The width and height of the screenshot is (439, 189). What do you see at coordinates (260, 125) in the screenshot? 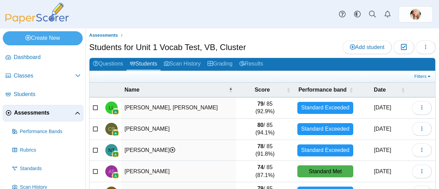
I see `b: 80` at bounding box center [260, 125].